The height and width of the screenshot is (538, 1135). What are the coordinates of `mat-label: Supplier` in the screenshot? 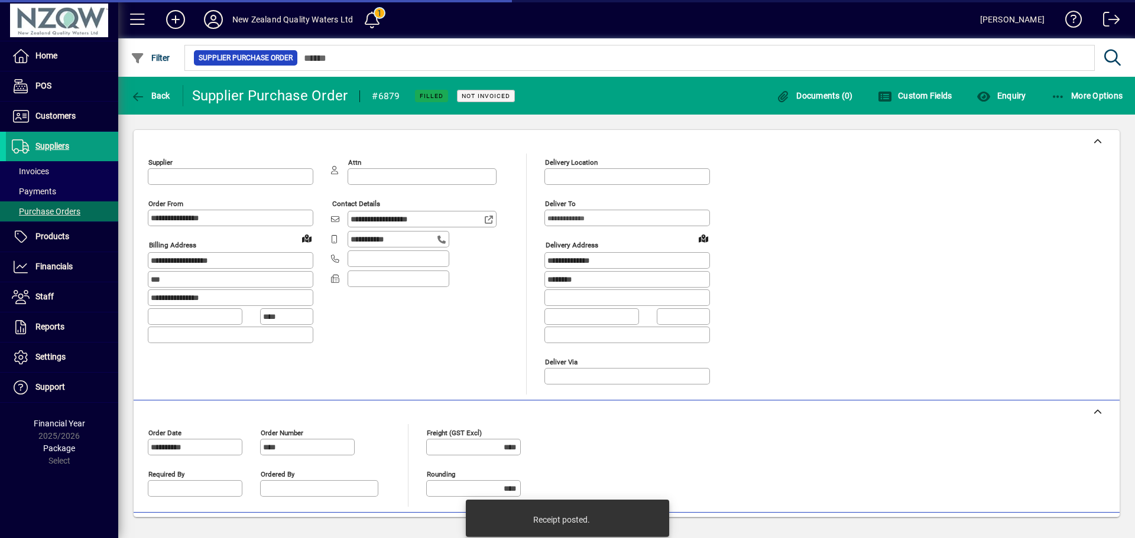 It's located at (160, 163).